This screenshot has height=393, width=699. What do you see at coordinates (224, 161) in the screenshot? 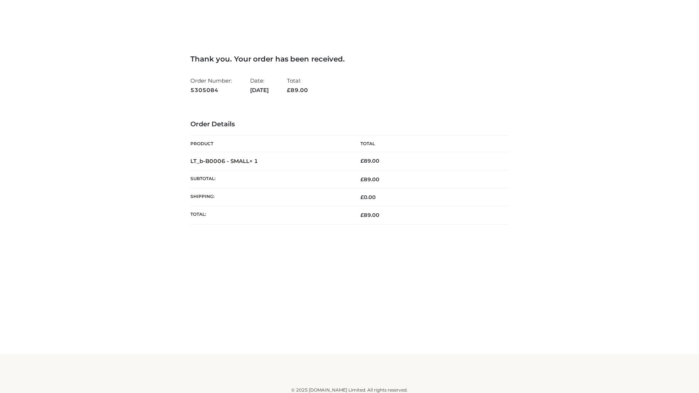
I see `strong: LT_b-B0006 - SMALL` at bounding box center [224, 161].